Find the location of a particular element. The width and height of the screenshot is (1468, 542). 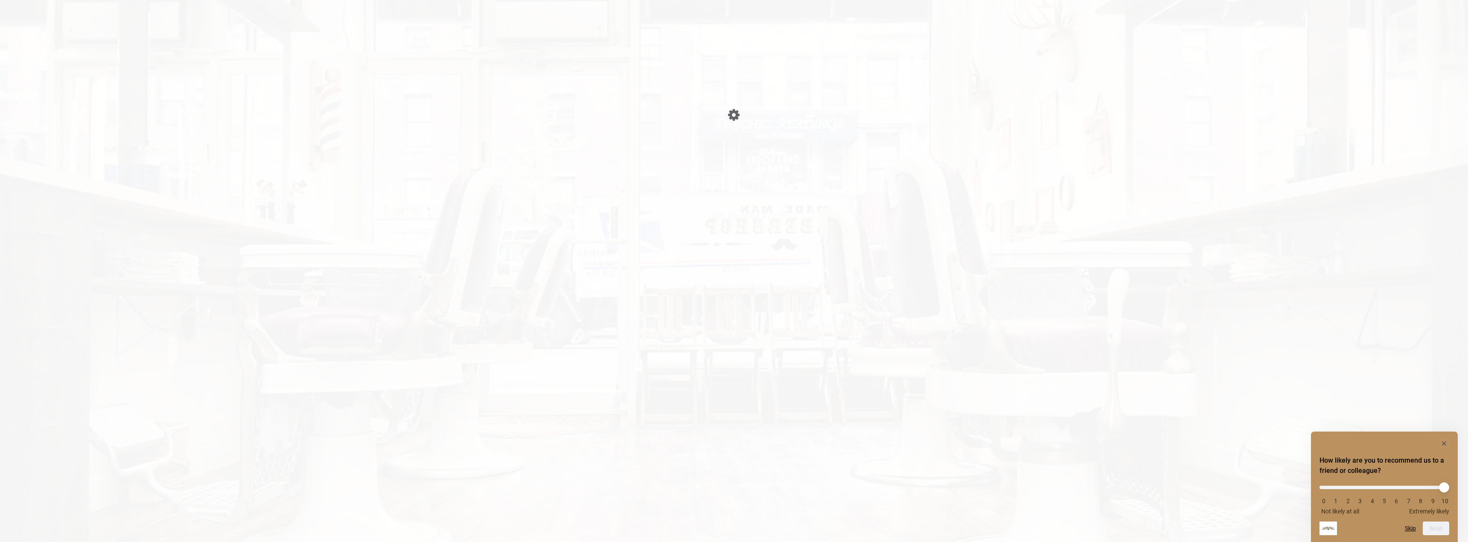

li: 6 is located at coordinates (1396, 501).